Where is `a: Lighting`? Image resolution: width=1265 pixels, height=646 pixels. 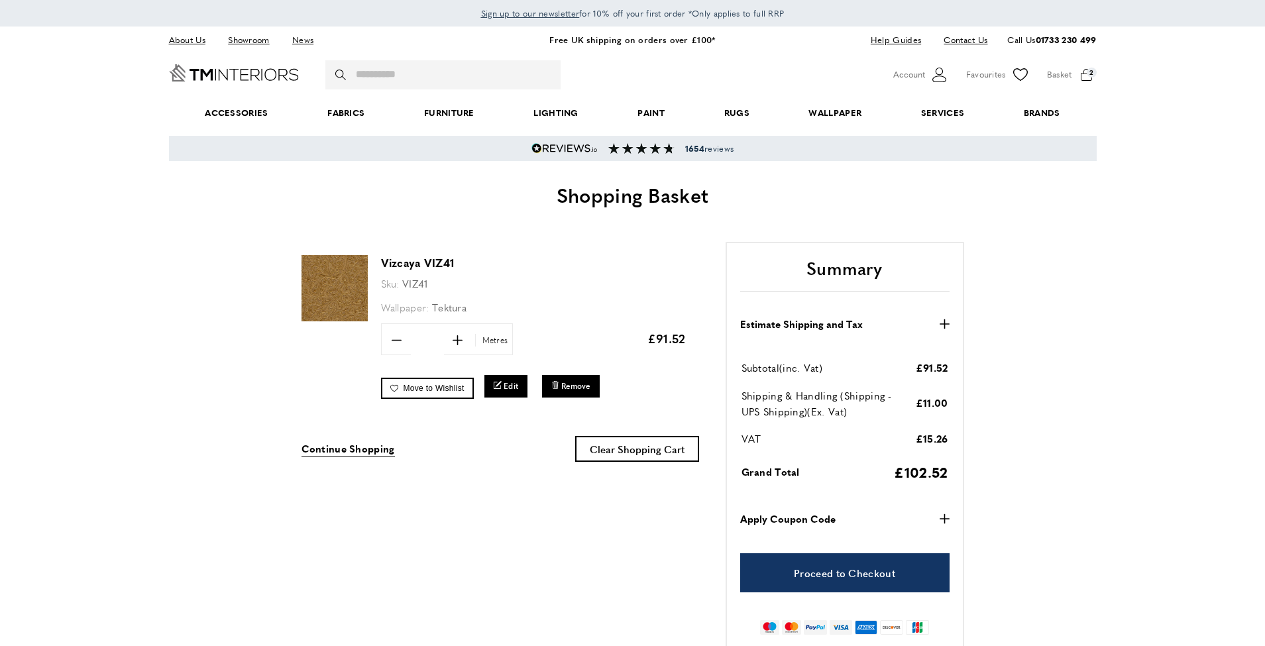 a: Lighting is located at coordinates (556, 113).